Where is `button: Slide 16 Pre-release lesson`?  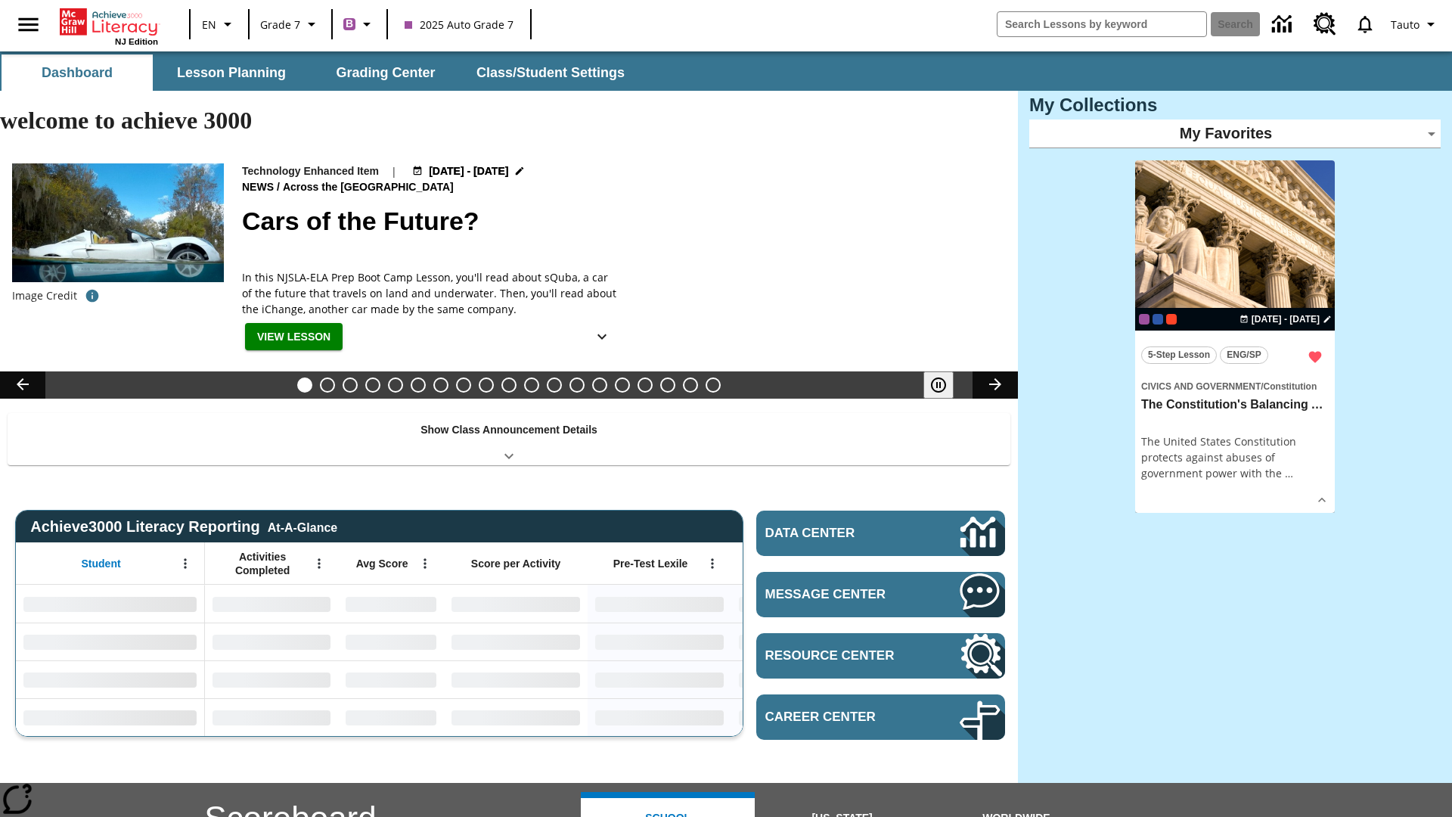 button: Slide 16 Pre-release lesson is located at coordinates (645, 385).